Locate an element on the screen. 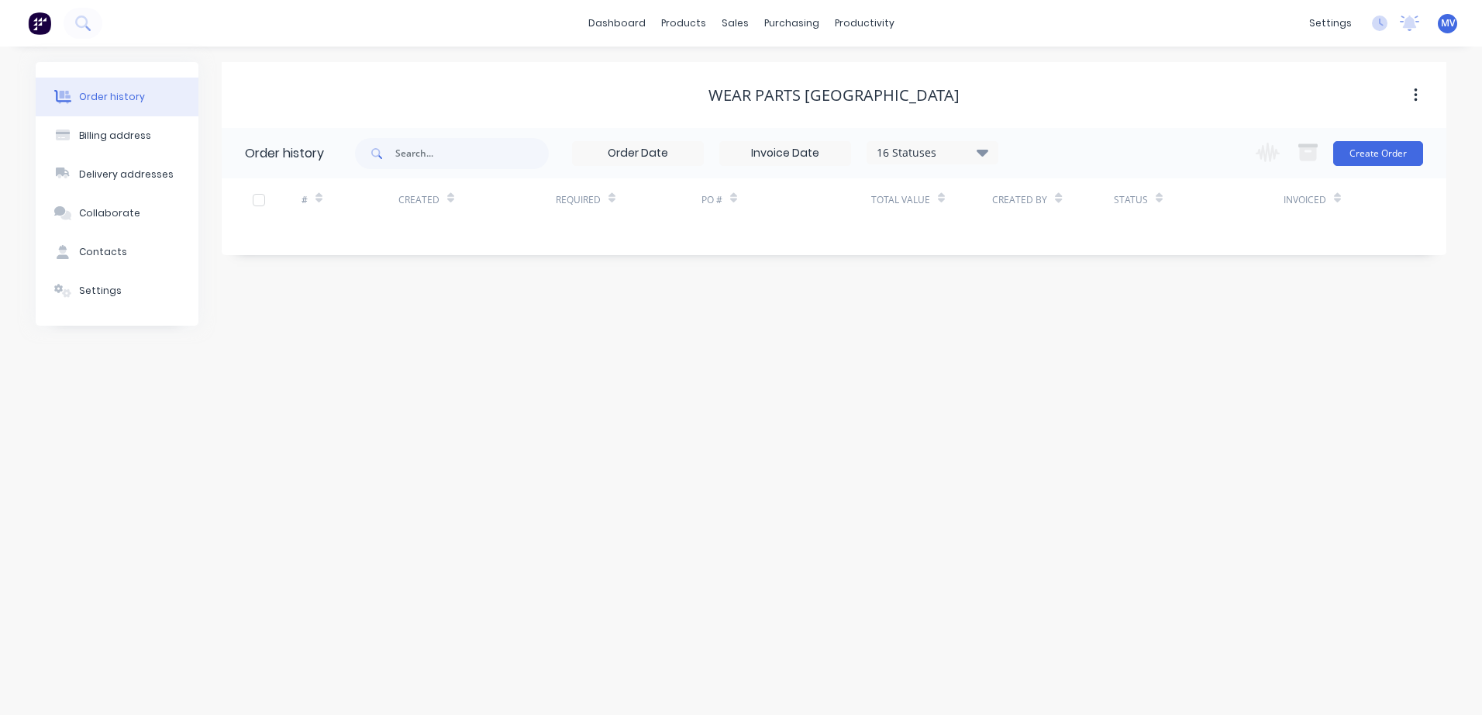 Image resolution: width=1482 pixels, height=715 pixels. button: Delivery addresses is located at coordinates (117, 174).